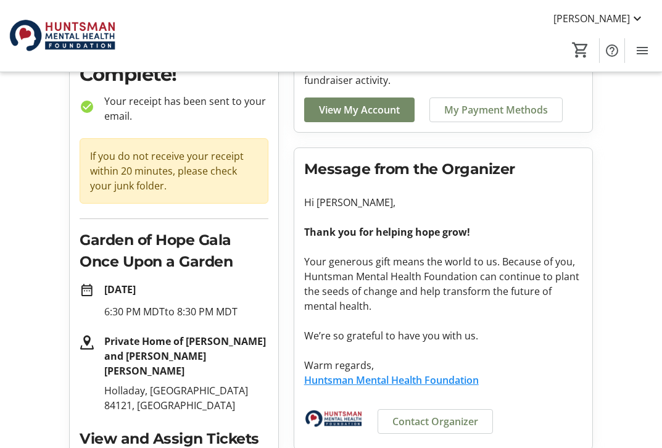 Image resolution: width=662 pixels, height=448 pixels. Describe the element at coordinates (496, 110) in the screenshot. I see `a: My Payment Methods` at that location.